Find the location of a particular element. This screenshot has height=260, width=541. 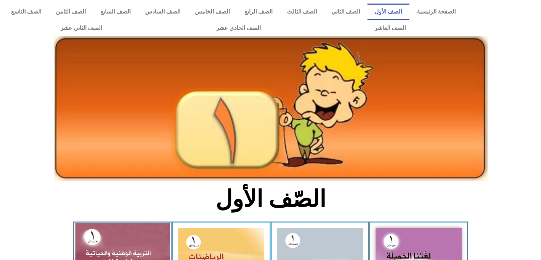

a: الصف الثاني is located at coordinates (345, 12).